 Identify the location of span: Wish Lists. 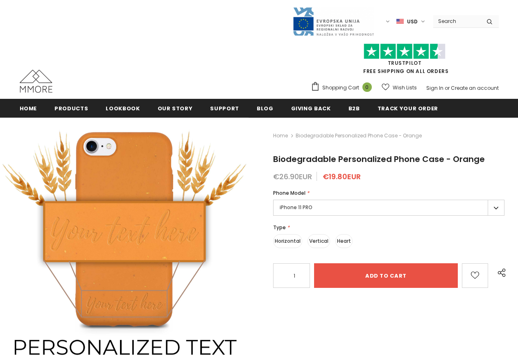
(405, 88).